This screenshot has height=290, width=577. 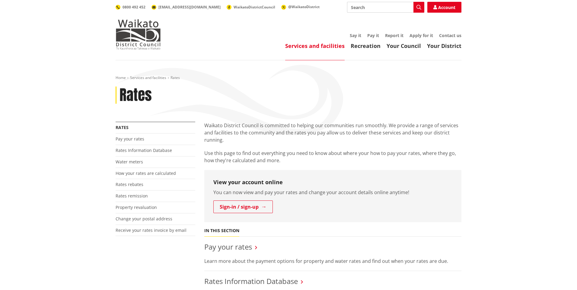 What do you see at coordinates (129, 184) in the screenshot?
I see `a: Rates rebates` at bounding box center [129, 184].